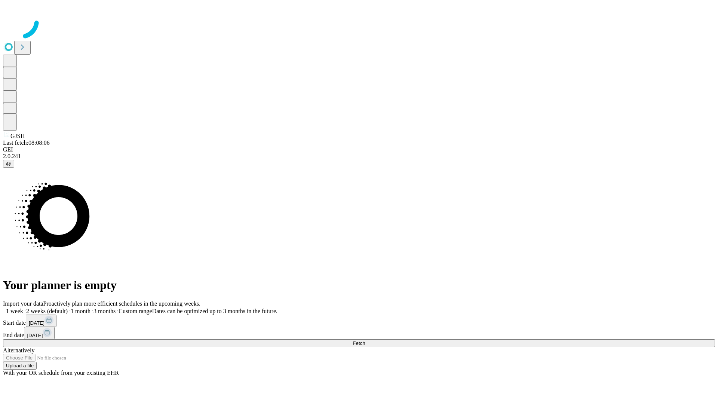 The image size is (718, 404). I want to click on span: Dates can be optimized up to 3 months in the future., so click(215, 311).